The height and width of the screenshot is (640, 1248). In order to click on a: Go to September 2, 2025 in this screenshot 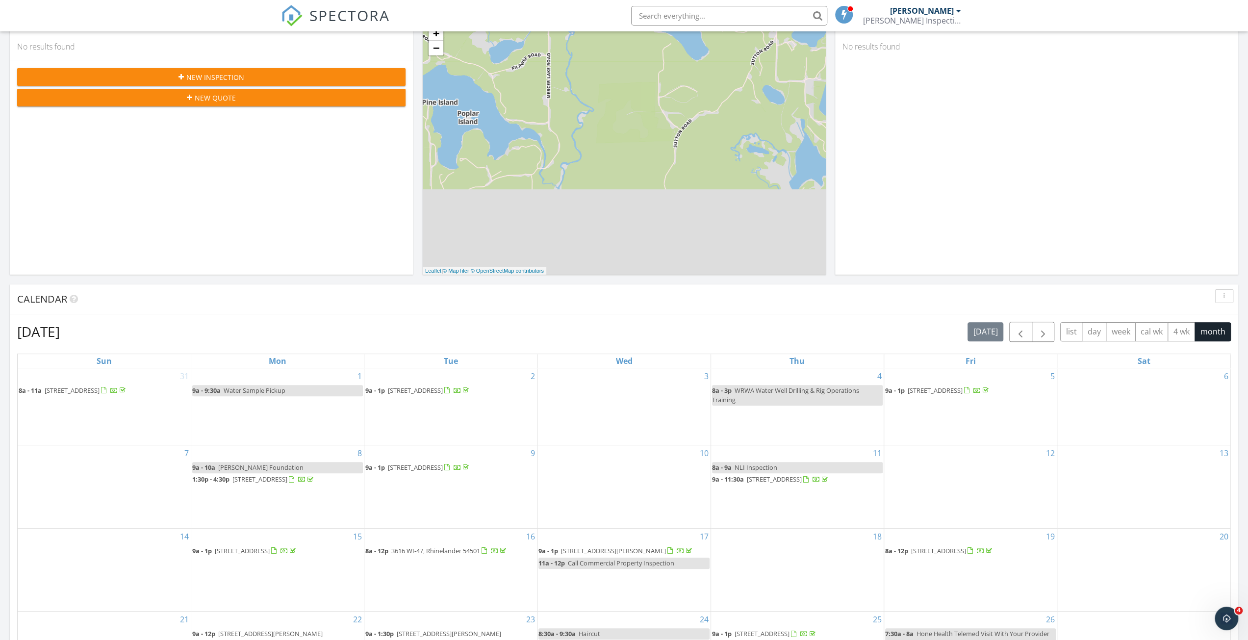, I will do `click(533, 376)`.